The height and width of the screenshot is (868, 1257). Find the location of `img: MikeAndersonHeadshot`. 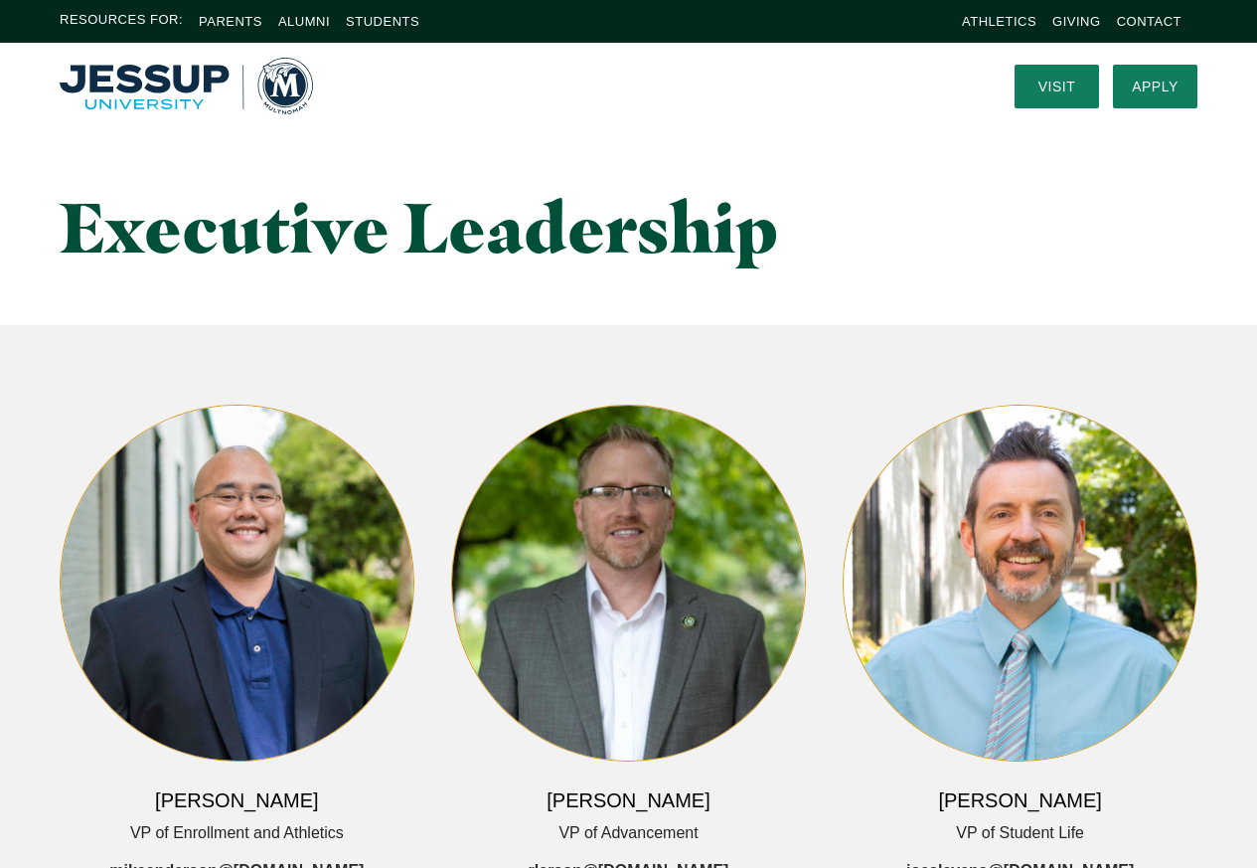

img: MikeAndersonHeadshot is located at coordinates (237, 582).